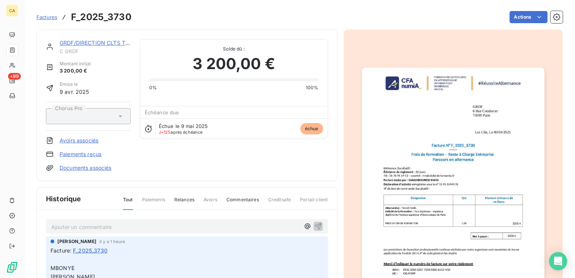 This screenshot has width=575, height=278. I want to click on span: Historique, so click(63, 198).